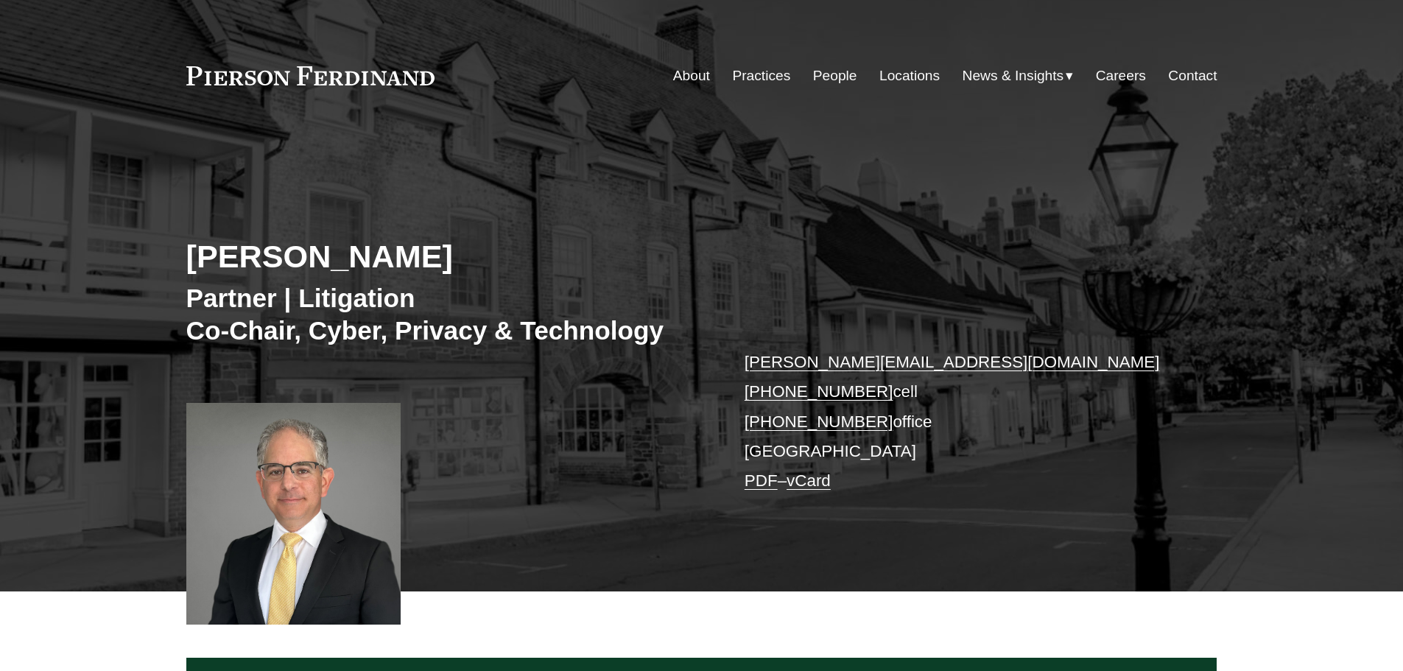 The height and width of the screenshot is (671, 1403). Describe the element at coordinates (1192, 76) in the screenshot. I see `a: Contact` at that location.